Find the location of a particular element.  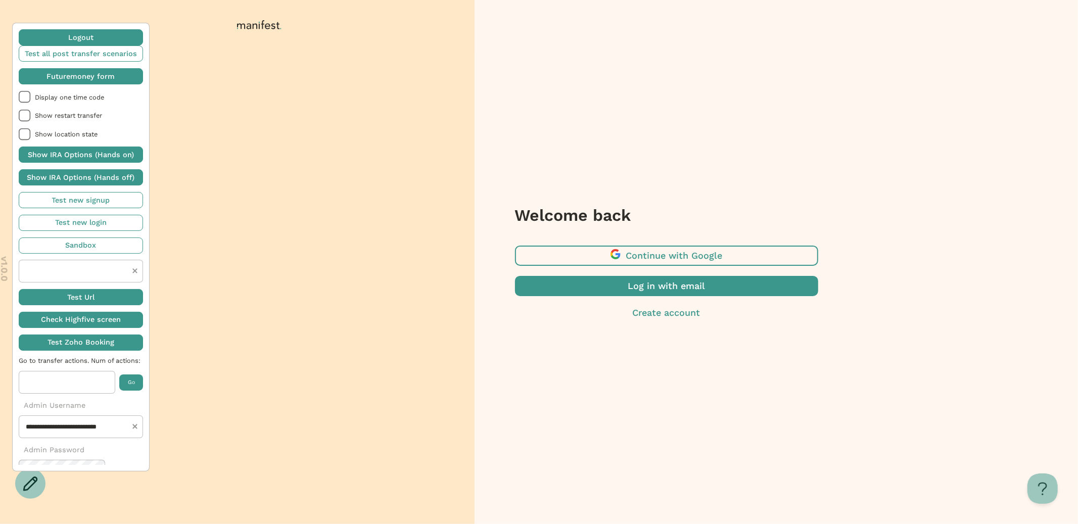

li: Show location state is located at coordinates (81, 134).